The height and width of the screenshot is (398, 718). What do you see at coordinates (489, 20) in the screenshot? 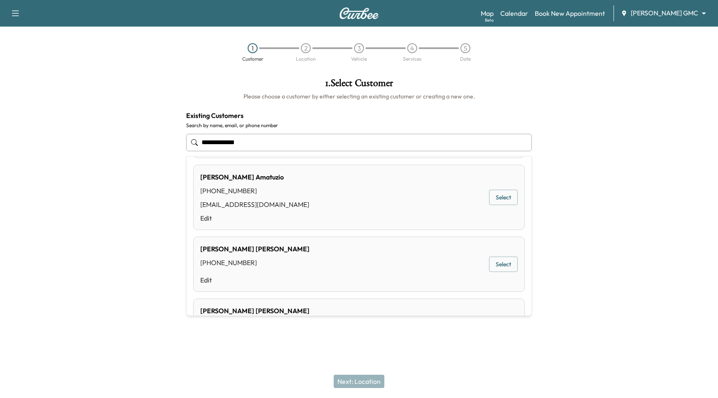
I see `div: Beta` at bounding box center [489, 20].